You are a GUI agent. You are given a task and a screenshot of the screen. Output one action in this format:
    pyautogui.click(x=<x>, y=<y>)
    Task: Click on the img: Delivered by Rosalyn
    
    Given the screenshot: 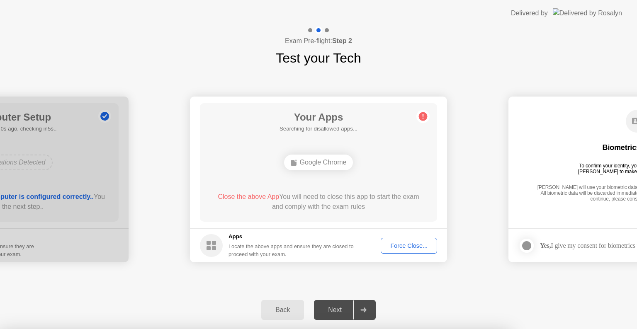 What is the action you would take?
    pyautogui.click(x=587, y=13)
    